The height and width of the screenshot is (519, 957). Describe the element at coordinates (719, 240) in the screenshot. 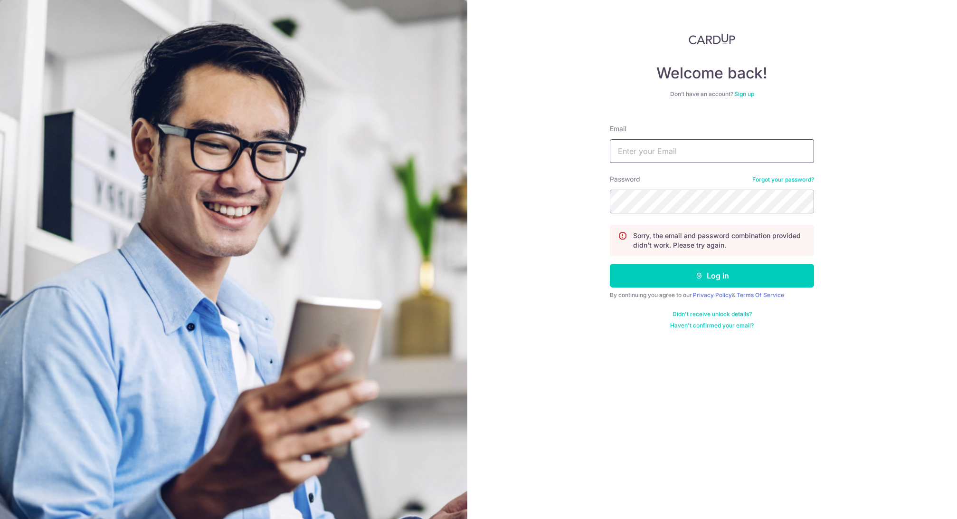

I see `p: Sorry, the email and password combination provided didn't work. Please try again.` at that location.